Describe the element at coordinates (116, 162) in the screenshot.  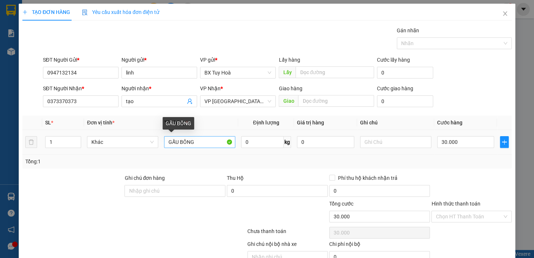
I see `div: Tổng: 1` at that location.